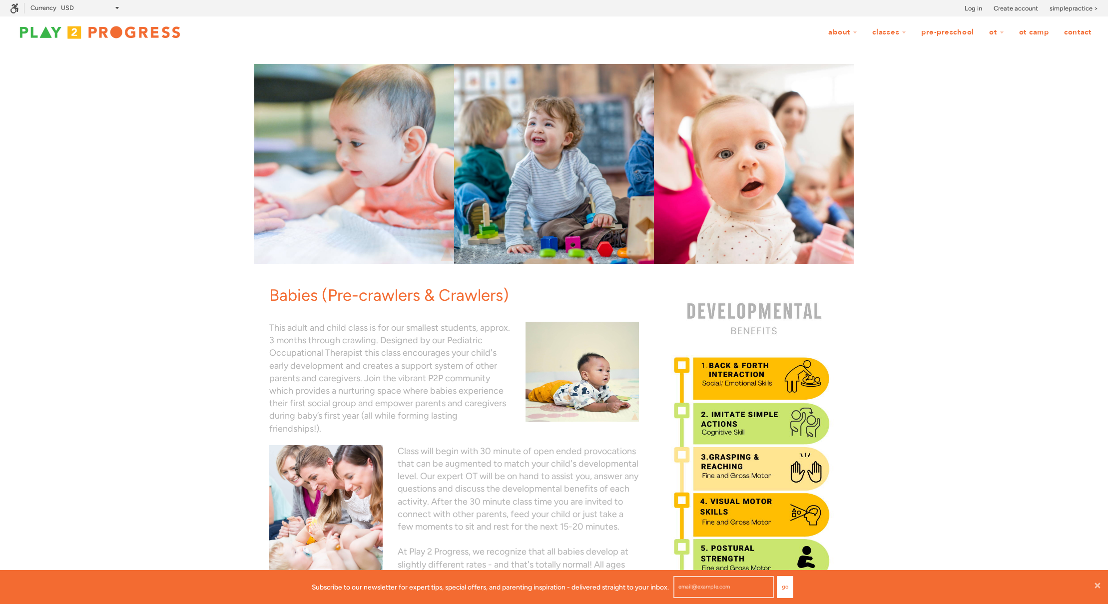  What do you see at coordinates (43, 7) in the screenshot?
I see `label: Currency` at bounding box center [43, 7].